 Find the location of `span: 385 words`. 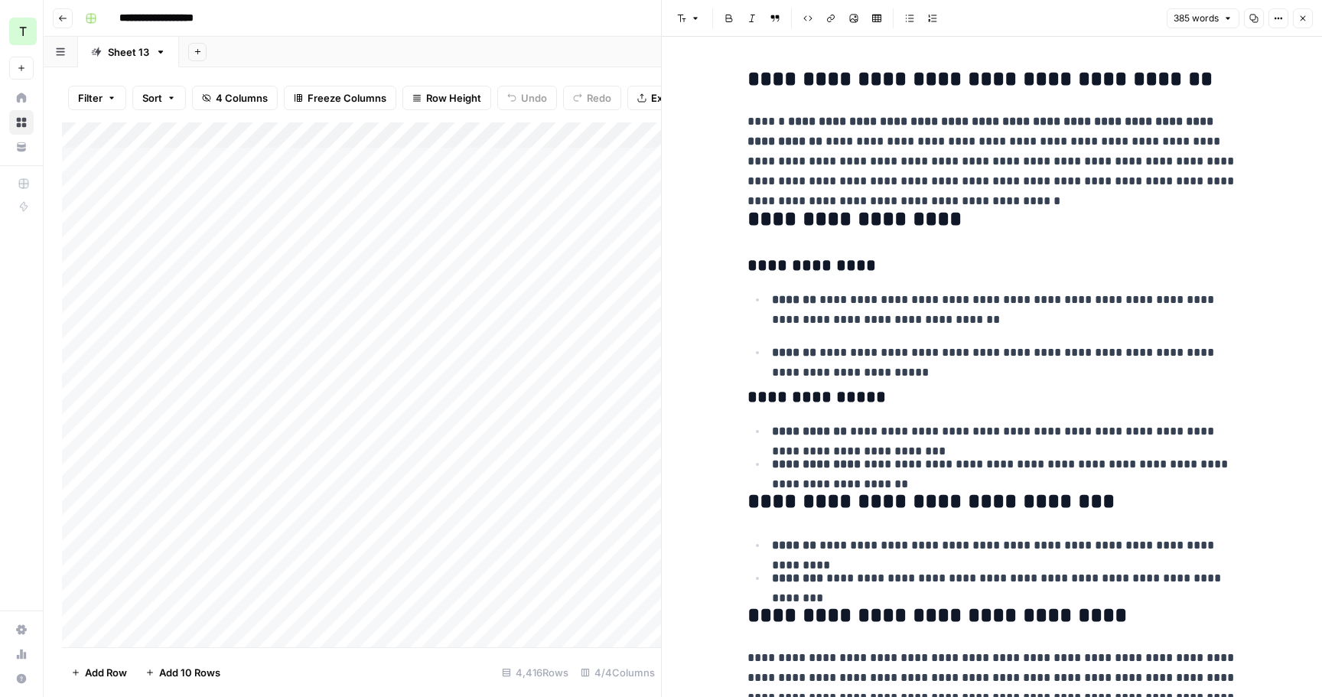

span: 385 words is located at coordinates (1196, 18).